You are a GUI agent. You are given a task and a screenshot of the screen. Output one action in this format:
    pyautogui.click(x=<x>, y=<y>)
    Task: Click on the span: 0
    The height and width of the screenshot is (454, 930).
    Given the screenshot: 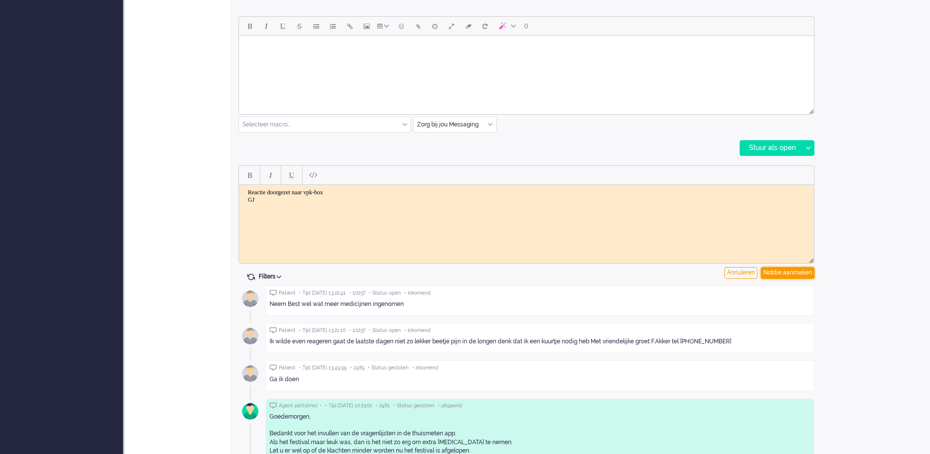 What is the action you would take?
    pyautogui.click(x=526, y=26)
    